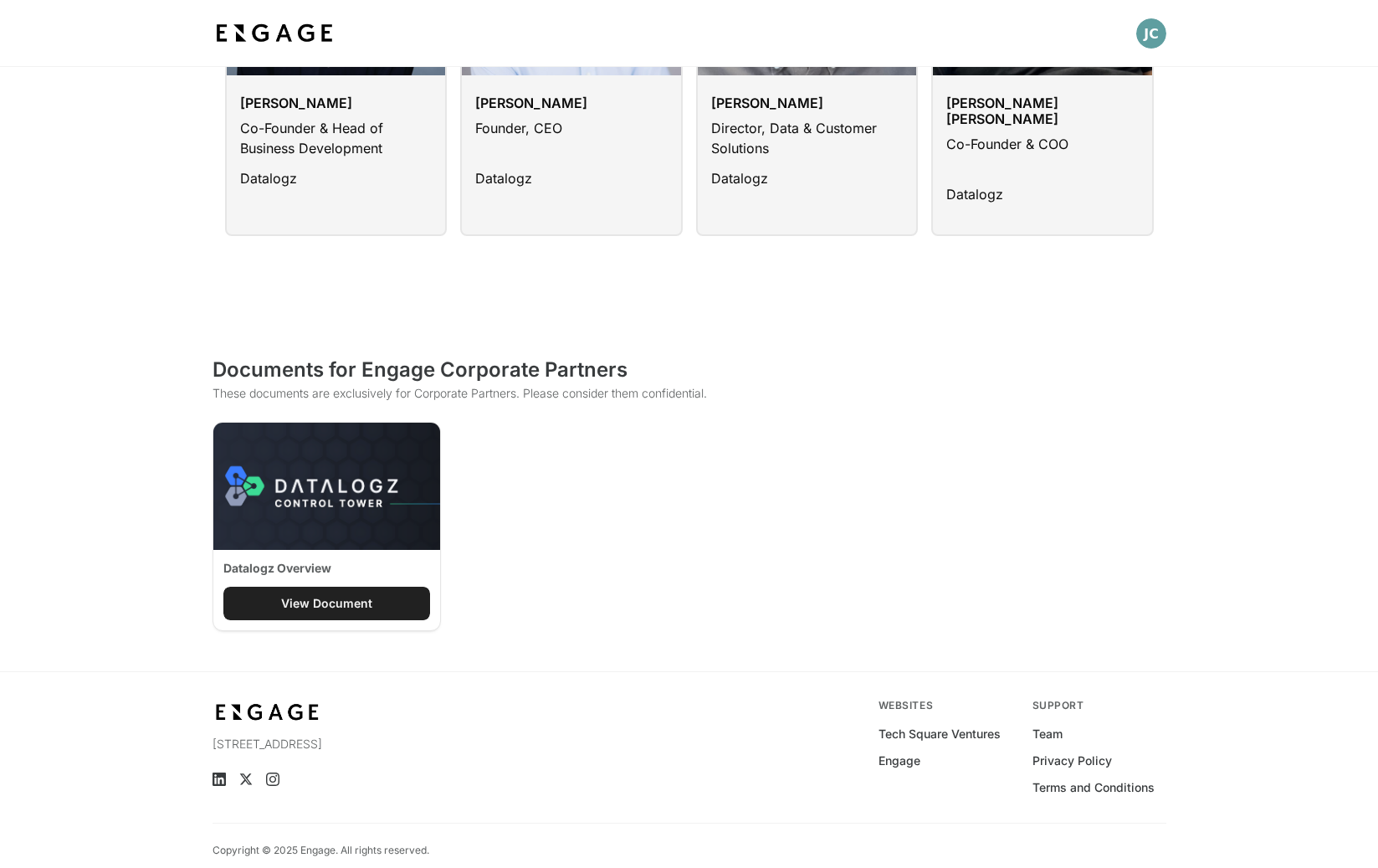 The width and height of the screenshot is (1378, 868). I want to click on a: Engage, so click(900, 761).